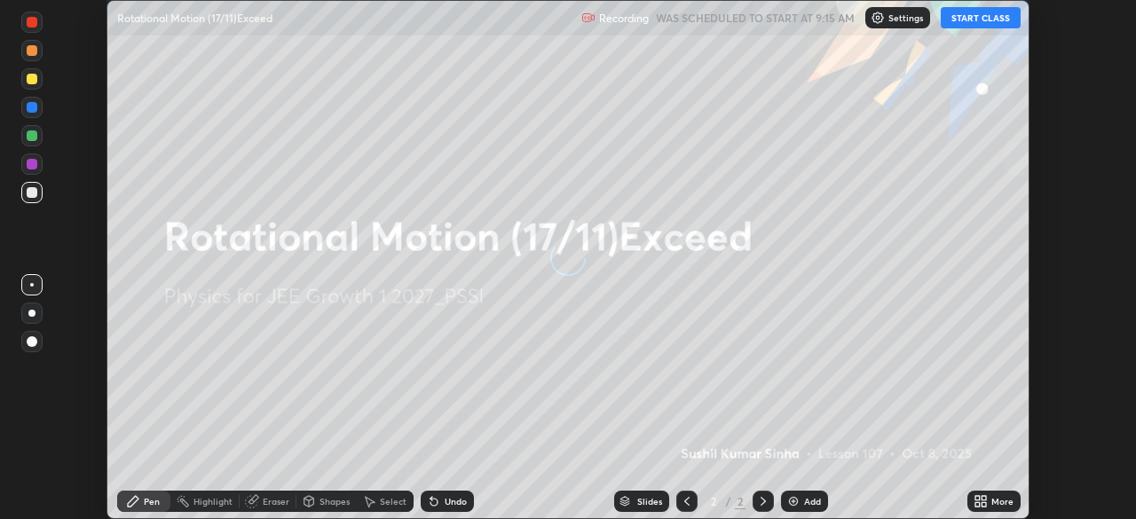 This screenshot has width=1136, height=519. I want to click on div: Select, so click(393, 502).